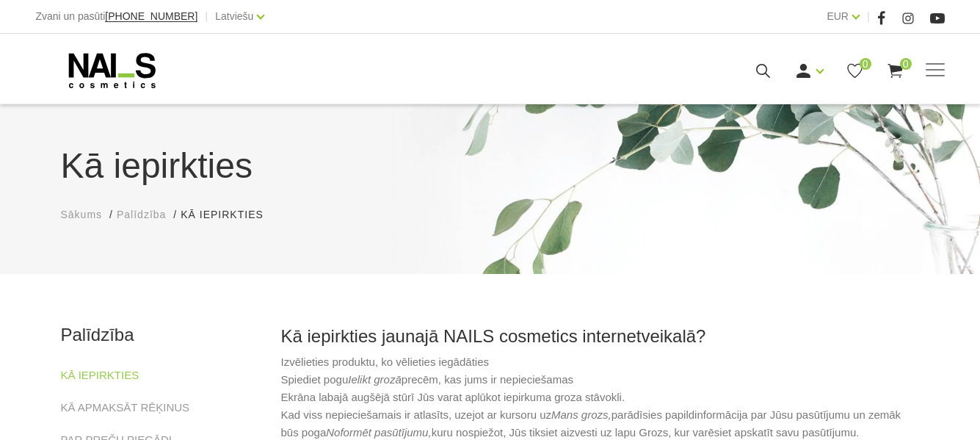 Image resolution: width=980 pixels, height=440 pixels. Describe the element at coordinates (160, 335) in the screenshot. I see `h2: Palīdzība` at that location.